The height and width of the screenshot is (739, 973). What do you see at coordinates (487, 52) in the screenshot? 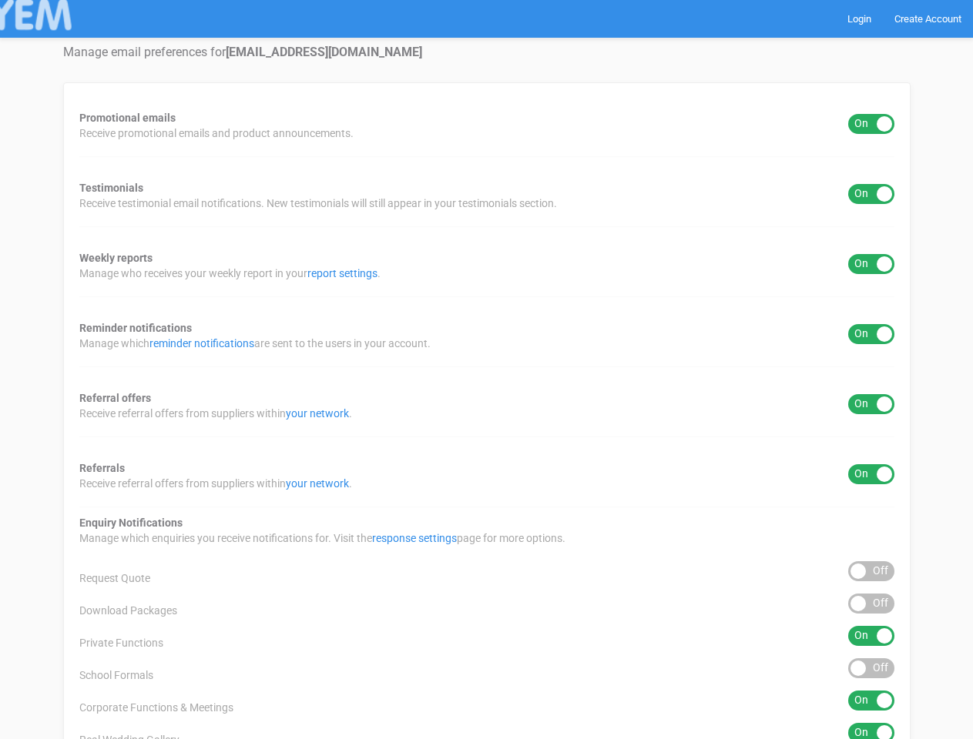
I see `h4: Manage email preferences for` at bounding box center [487, 52].